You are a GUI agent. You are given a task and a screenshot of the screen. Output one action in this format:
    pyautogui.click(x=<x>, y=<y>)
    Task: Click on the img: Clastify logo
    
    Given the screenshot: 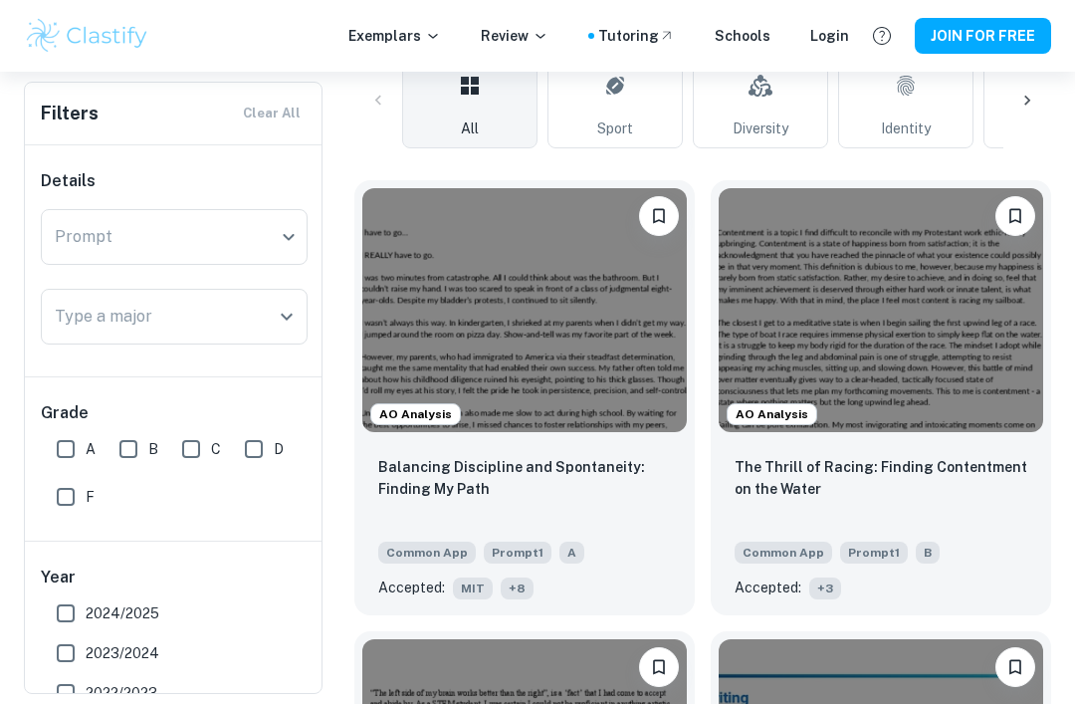 What is the action you would take?
    pyautogui.click(x=87, y=36)
    